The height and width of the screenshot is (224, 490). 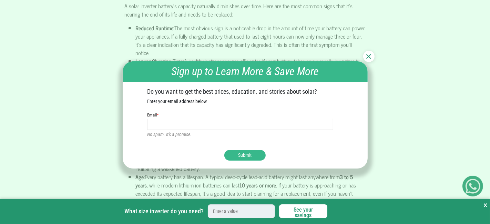 What do you see at coordinates (245, 155) in the screenshot?
I see `button: Submit` at bounding box center [245, 155].